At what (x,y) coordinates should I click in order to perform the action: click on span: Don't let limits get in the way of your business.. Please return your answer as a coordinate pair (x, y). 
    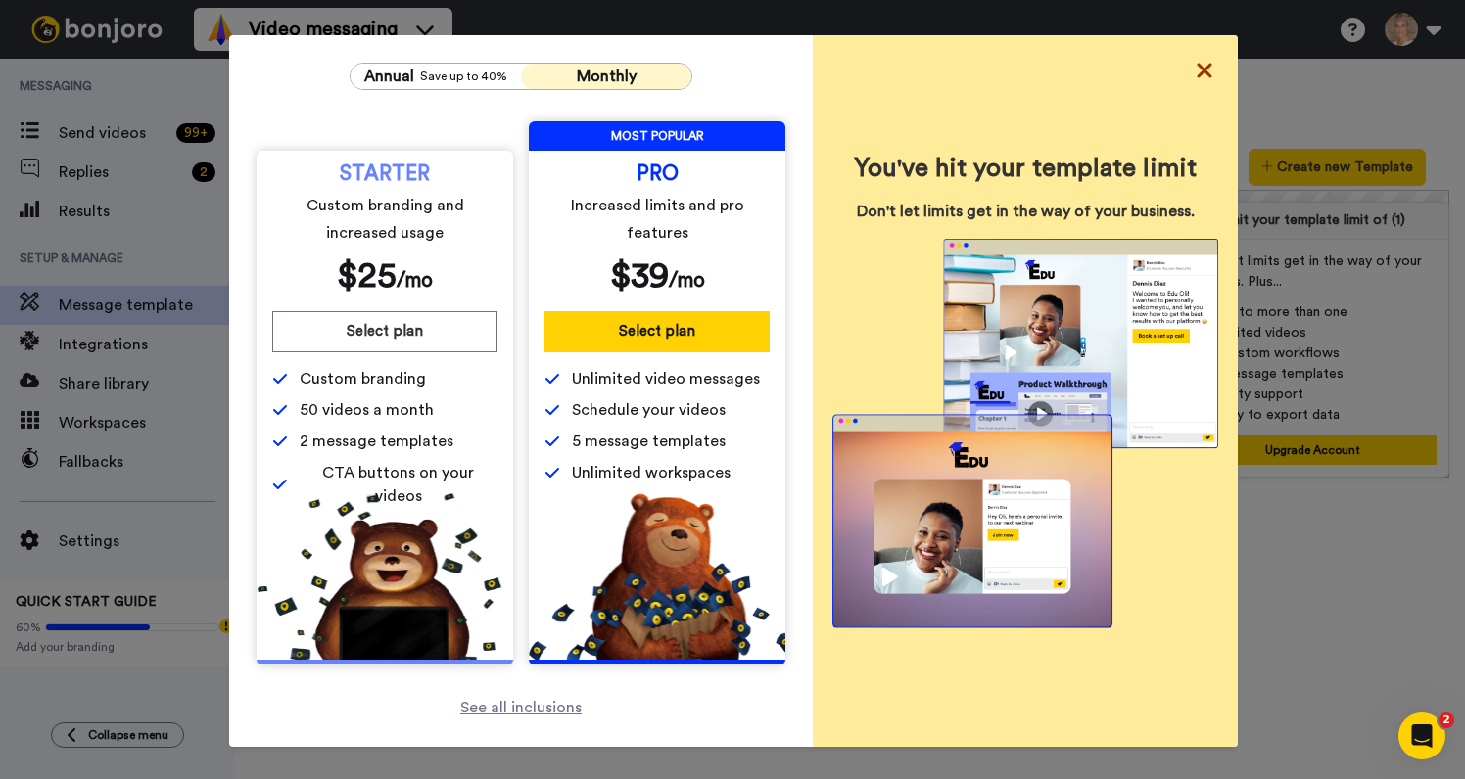
    Looking at the image, I should click on (1025, 211).